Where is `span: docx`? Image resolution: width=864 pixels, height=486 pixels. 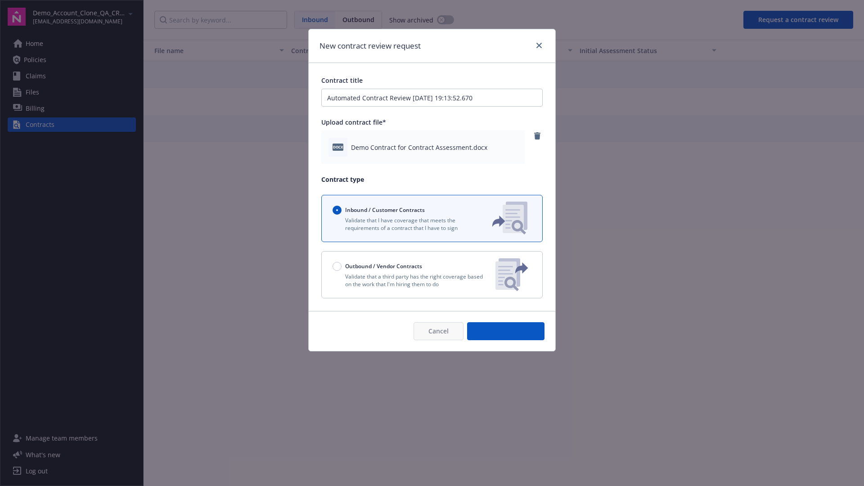 span: docx is located at coordinates (338, 147).